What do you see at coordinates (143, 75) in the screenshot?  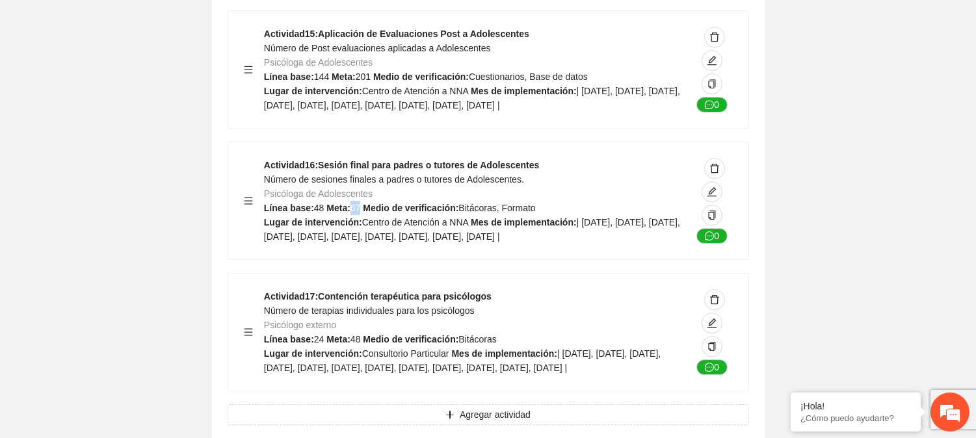 I see `div: Chatee con nosotros ahora` at bounding box center [143, 75].